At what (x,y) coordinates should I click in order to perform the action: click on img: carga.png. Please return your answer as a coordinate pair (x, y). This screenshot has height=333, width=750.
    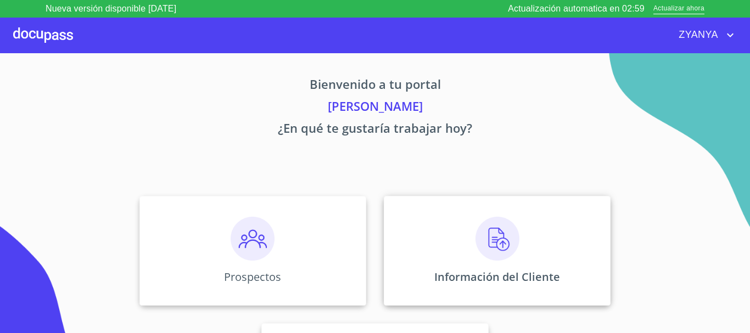
    Looking at the image, I should click on (497, 239).